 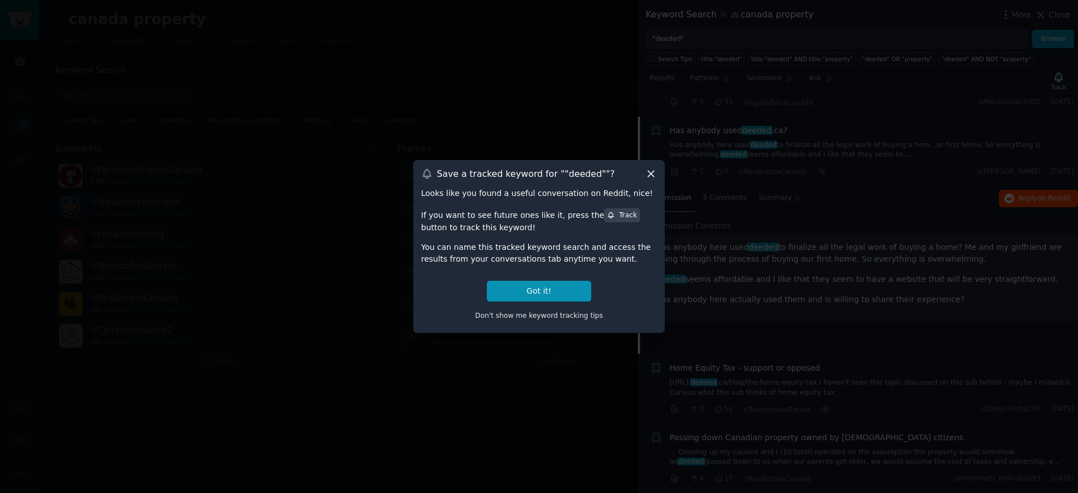 I want to click on span: Don't show me keyword tracking tips, so click(x=539, y=316).